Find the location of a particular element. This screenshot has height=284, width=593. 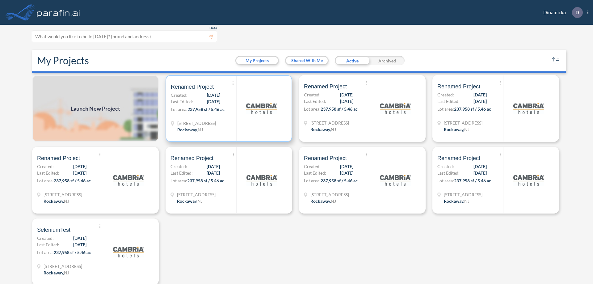

h2: My Projects is located at coordinates (63, 60).